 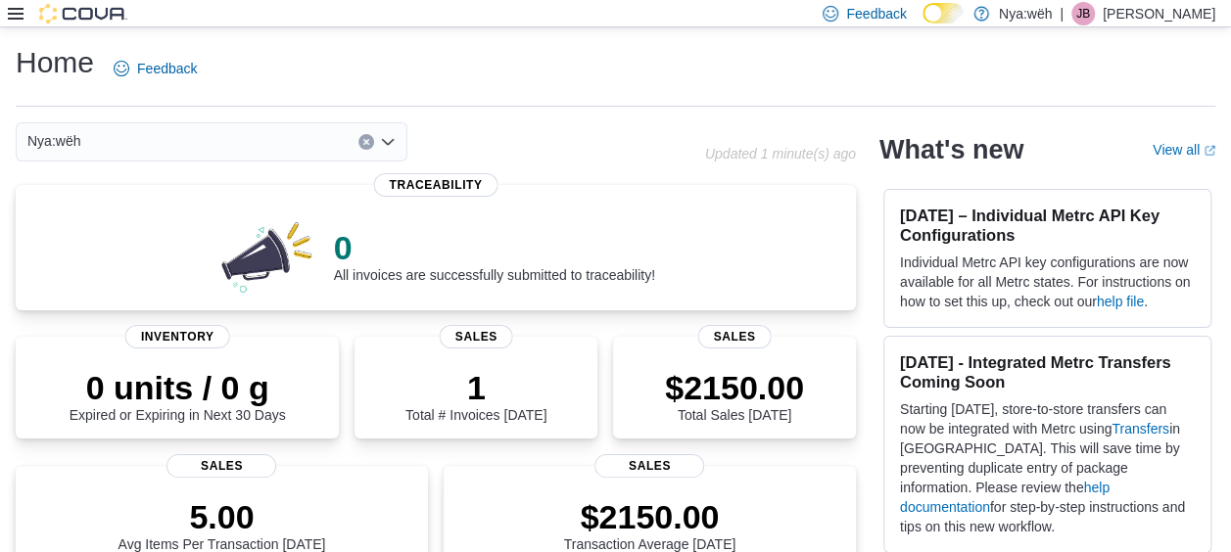 What do you see at coordinates (923, 24) in the screenshot?
I see `span: Dark Mode` at bounding box center [923, 24].